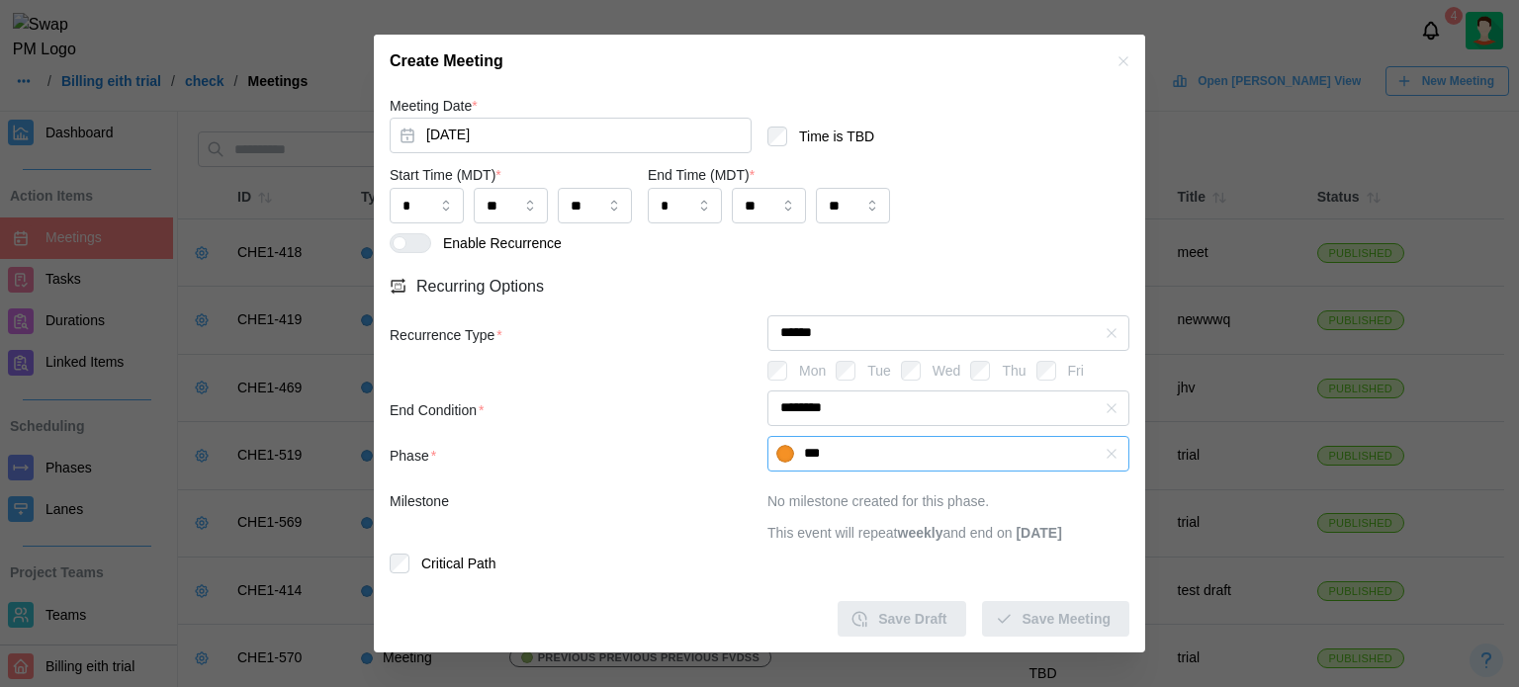 The height and width of the screenshot is (687, 1519). What do you see at coordinates (480, 287) in the screenshot?
I see `div: Recurring Options` at bounding box center [480, 287].